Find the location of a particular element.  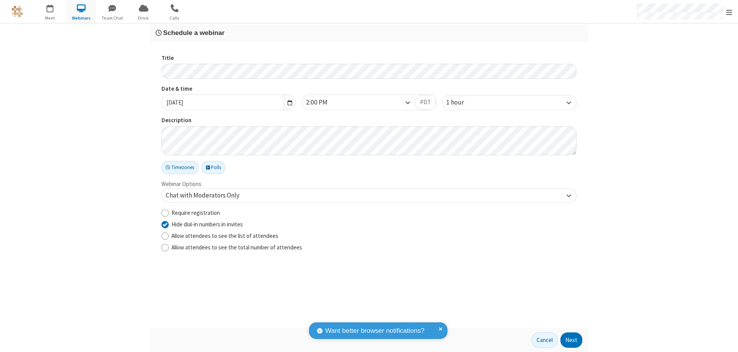

span: Webinars is located at coordinates (81, 18).